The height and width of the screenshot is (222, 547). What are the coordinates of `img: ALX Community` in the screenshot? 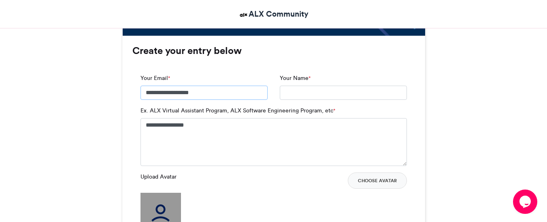 It's located at (244, 15).